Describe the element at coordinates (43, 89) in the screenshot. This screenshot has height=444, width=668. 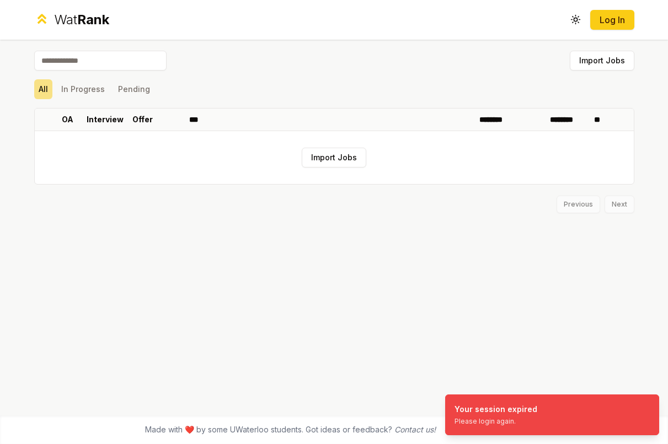
I see `button: All` at that location.